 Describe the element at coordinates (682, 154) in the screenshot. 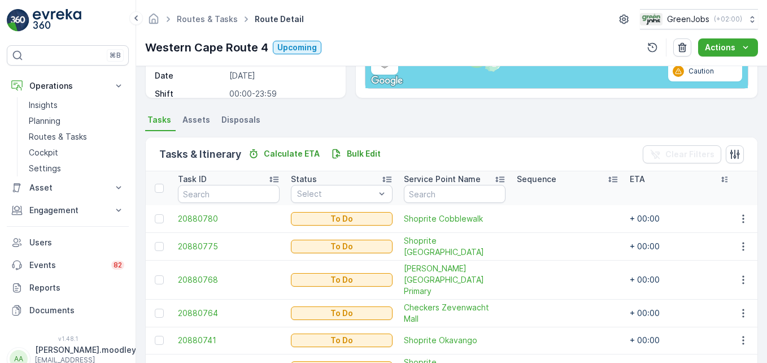

I see `button: Clear Filters` at that location.